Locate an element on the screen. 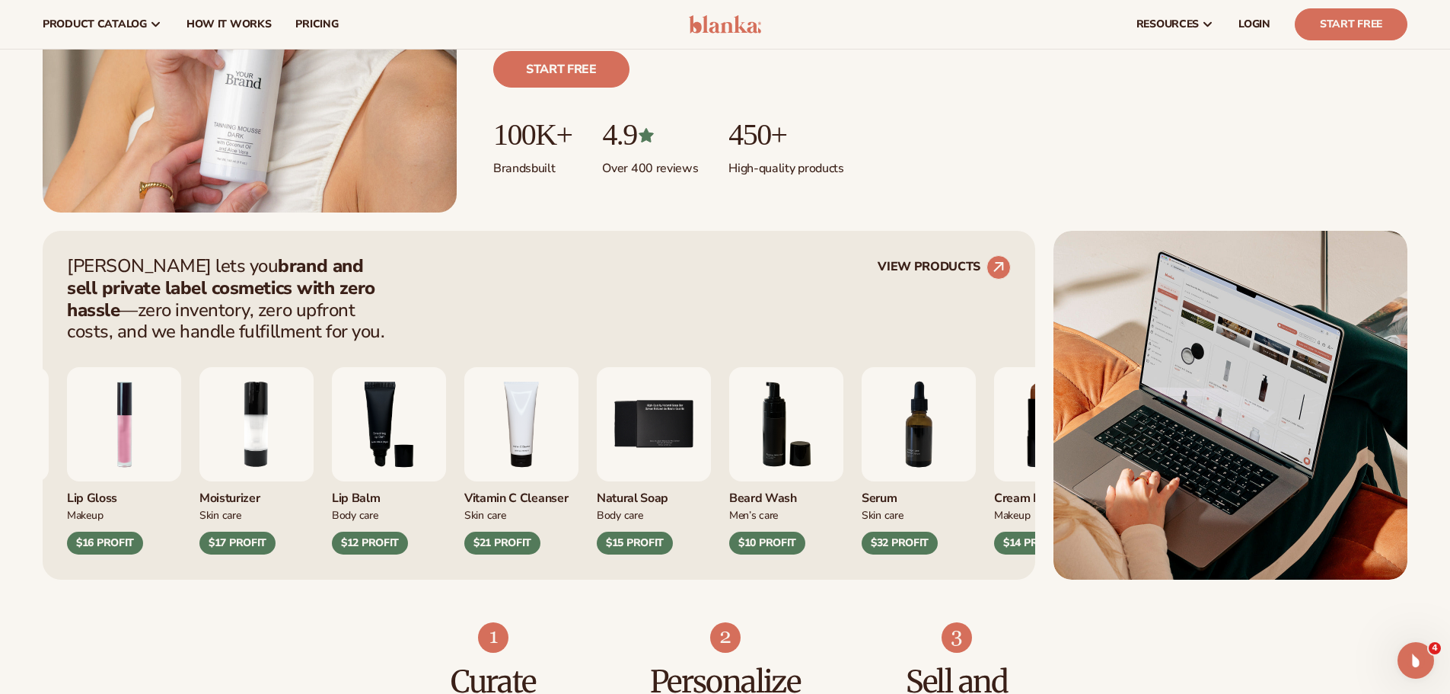 The width and height of the screenshot is (1450, 694). div: Lip Balm is located at coordinates (389, 493).